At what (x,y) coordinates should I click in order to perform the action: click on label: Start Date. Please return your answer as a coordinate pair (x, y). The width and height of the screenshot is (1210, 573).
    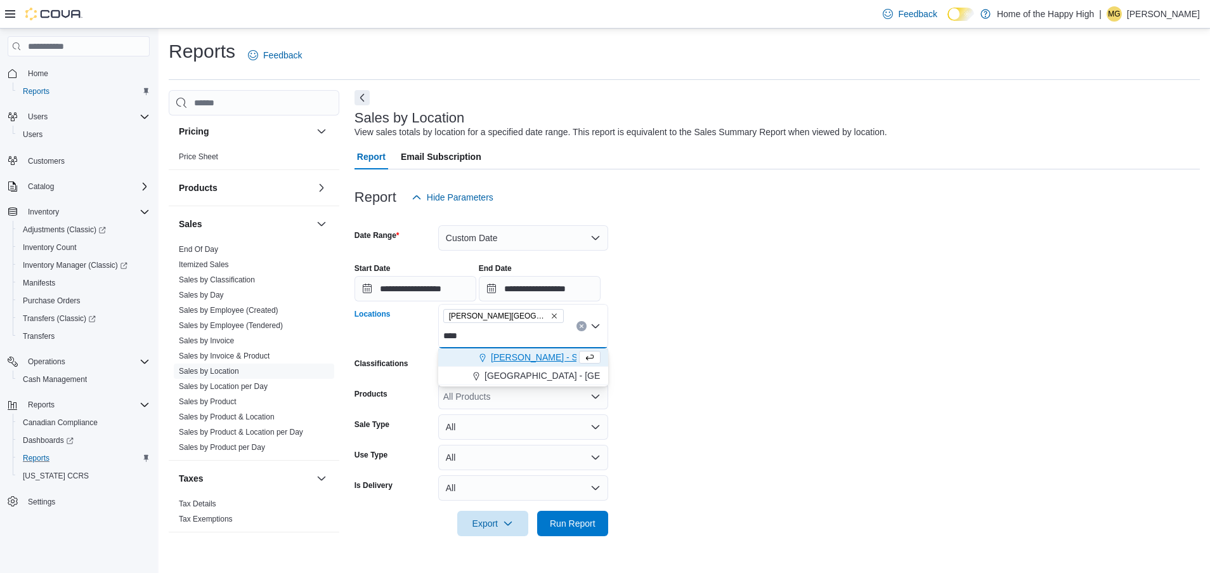
    Looking at the image, I should click on (372, 268).